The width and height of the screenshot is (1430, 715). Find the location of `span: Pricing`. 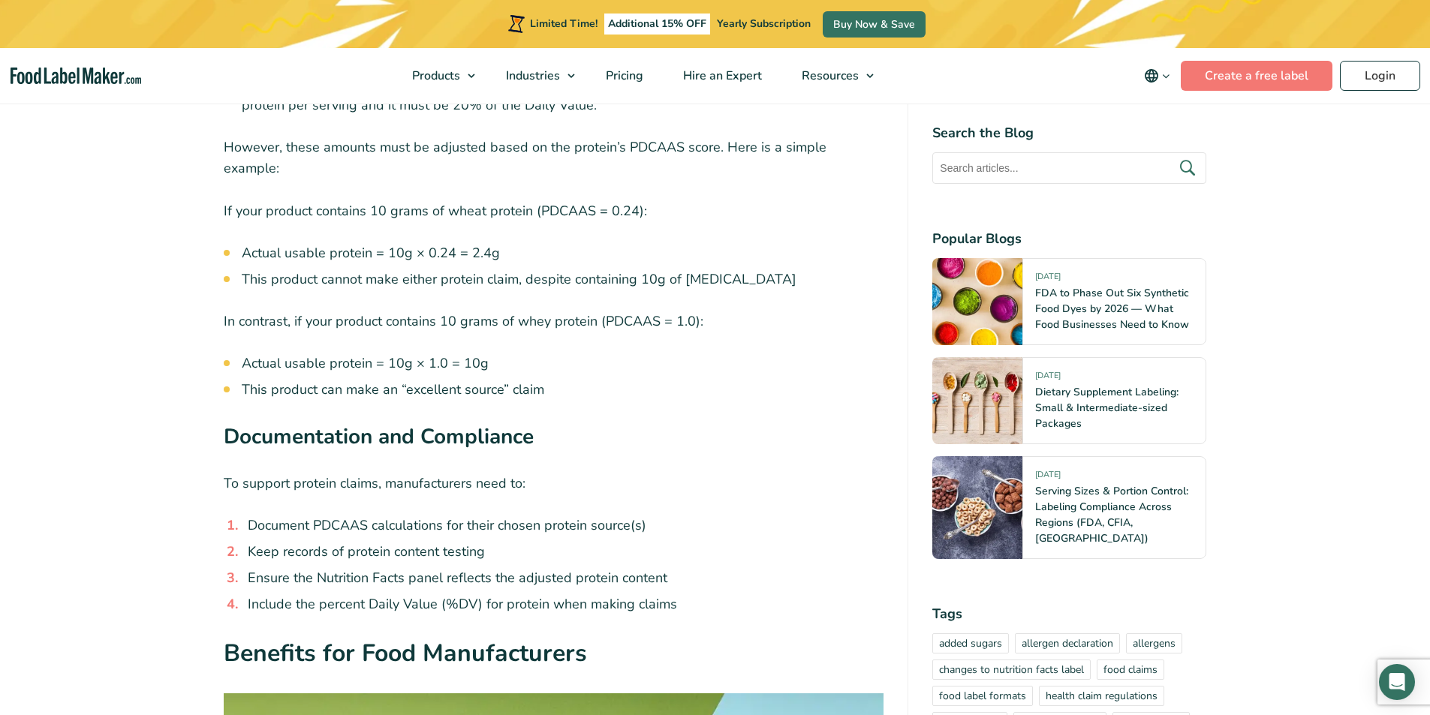

span: Pricing is located at coordinates (623, 76).